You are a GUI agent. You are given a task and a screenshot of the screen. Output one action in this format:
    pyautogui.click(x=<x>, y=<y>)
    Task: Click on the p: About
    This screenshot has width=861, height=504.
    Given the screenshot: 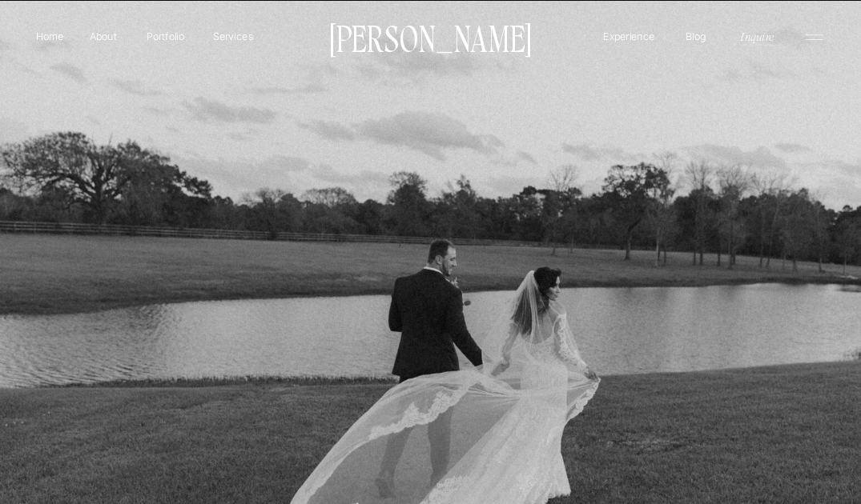 What is the action you would take?
    pyautogui.click(x=102, y=36)
    